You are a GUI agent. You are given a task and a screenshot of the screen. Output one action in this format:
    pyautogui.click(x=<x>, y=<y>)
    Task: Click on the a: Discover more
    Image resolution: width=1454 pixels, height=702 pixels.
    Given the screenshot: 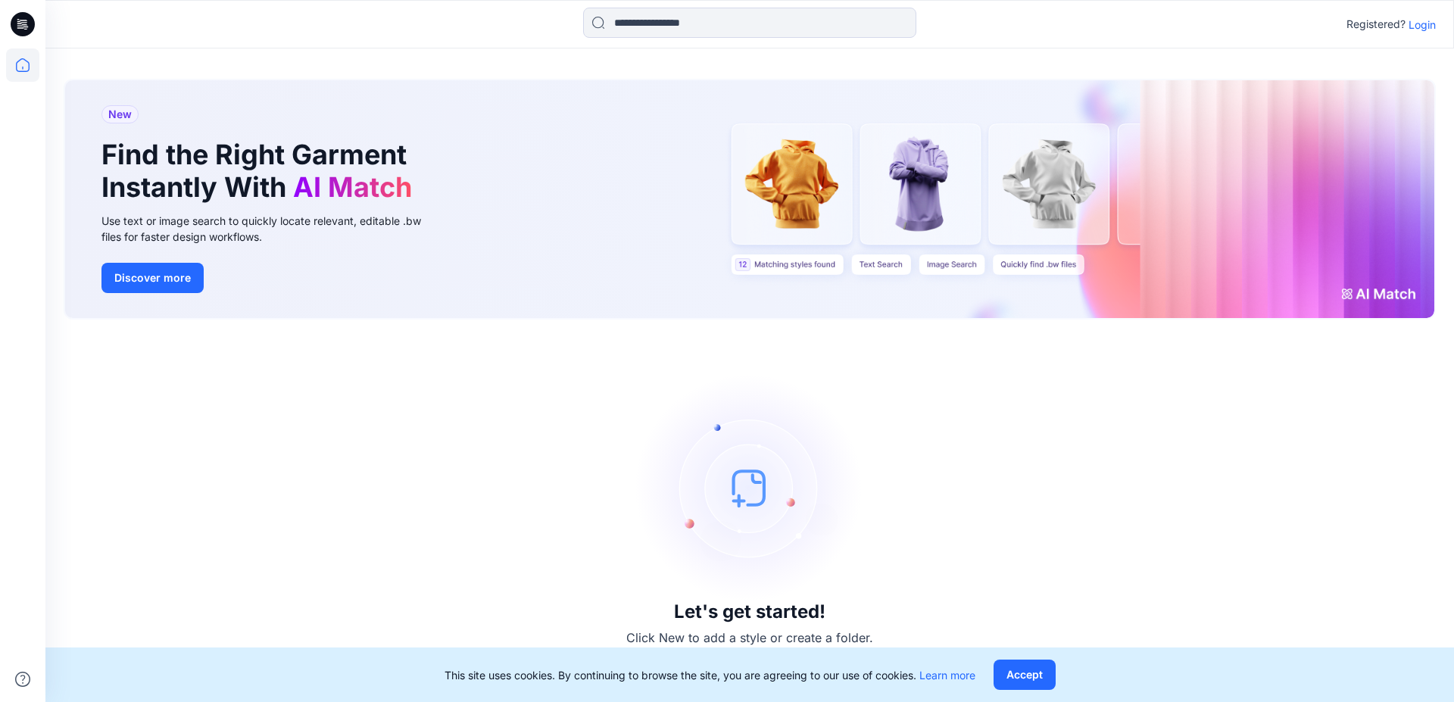 What is the action you would take?
    pyautogui.click(x=152, y=278)
    